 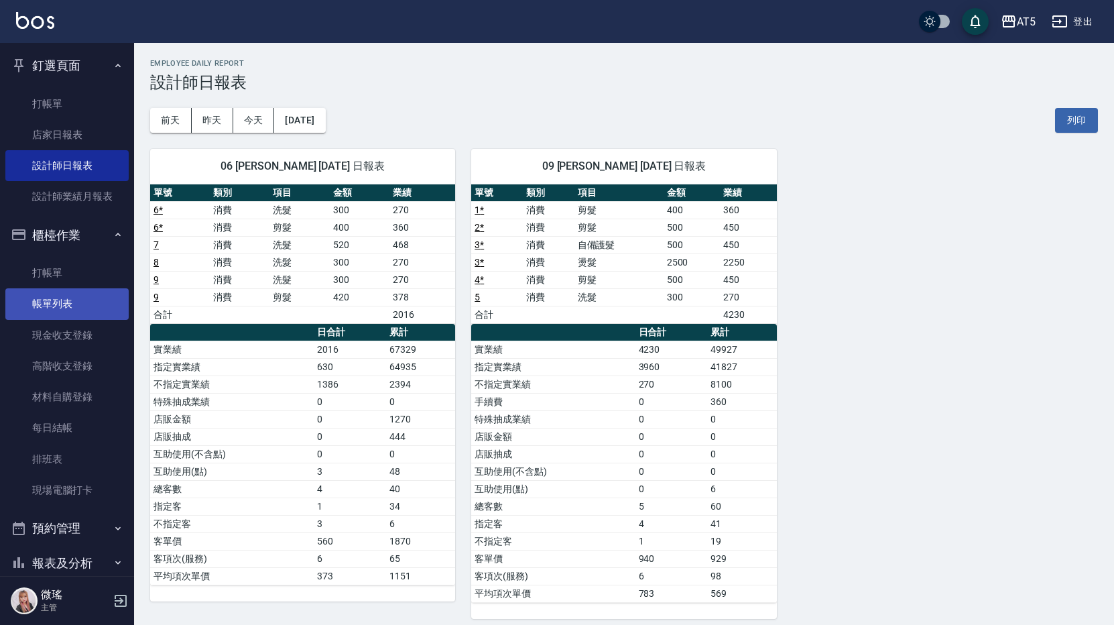 I want to click on td: 67329, so click(x=420, y=349).